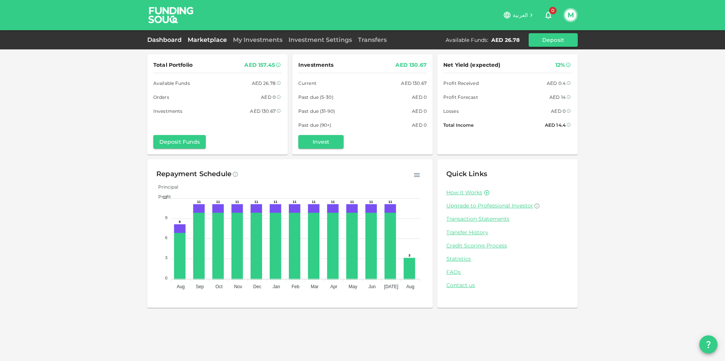  What do you see at coordinates (171, 83) in the screenshot?
I see `span: Available Funds` at bounding box center [171, 83].